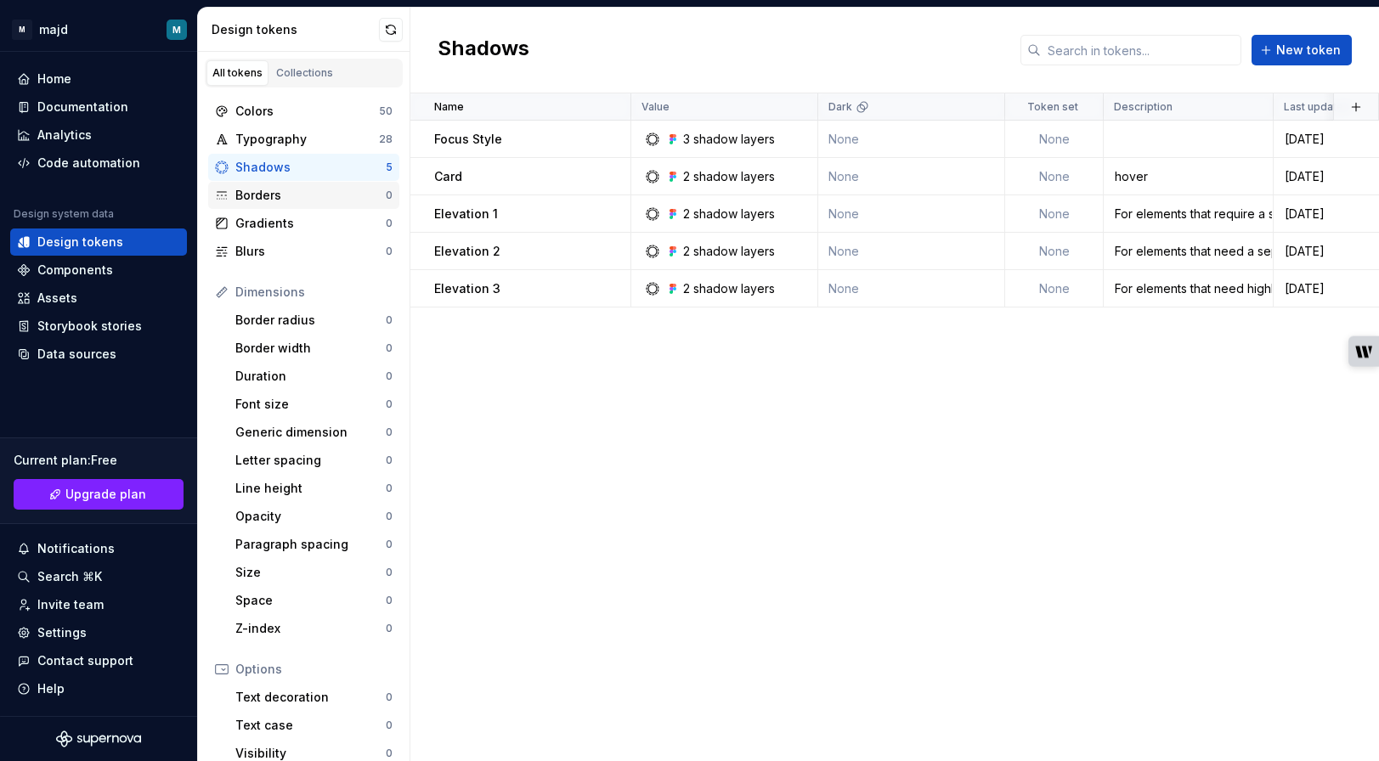 The image size is (1379, 761). What do you see at coordinates (310, 460) in the screenshot?
I see `div: Letter spacing` at bounding box center [310, 460].